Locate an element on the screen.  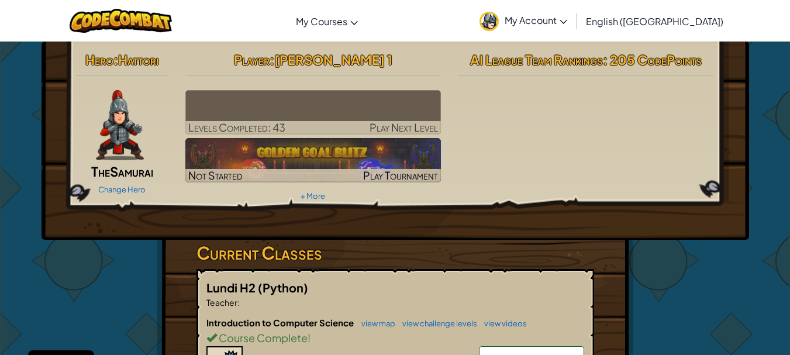
a: CodeCombat logo is located at coordinates (121, 20).